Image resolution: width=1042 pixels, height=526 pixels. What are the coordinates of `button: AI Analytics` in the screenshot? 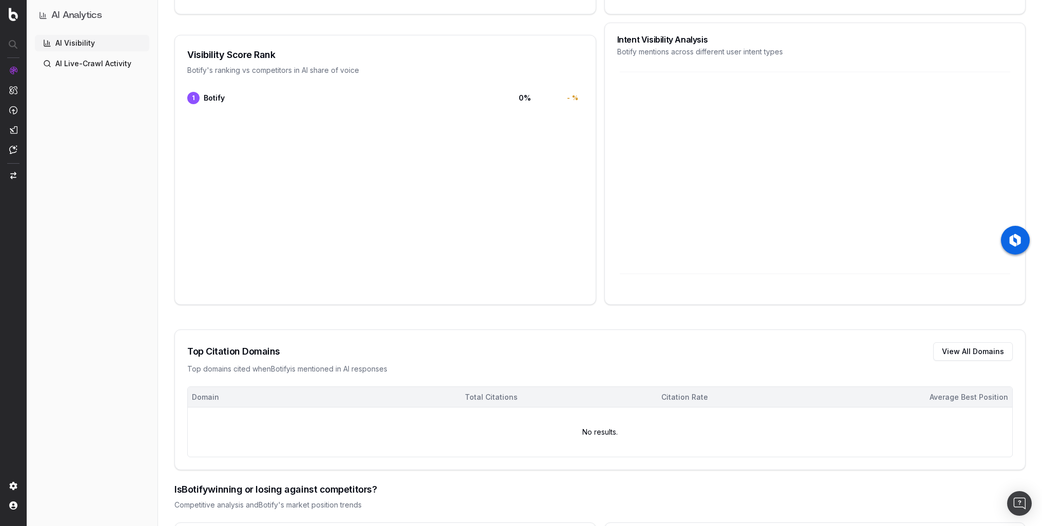 It's located at (92, 15).